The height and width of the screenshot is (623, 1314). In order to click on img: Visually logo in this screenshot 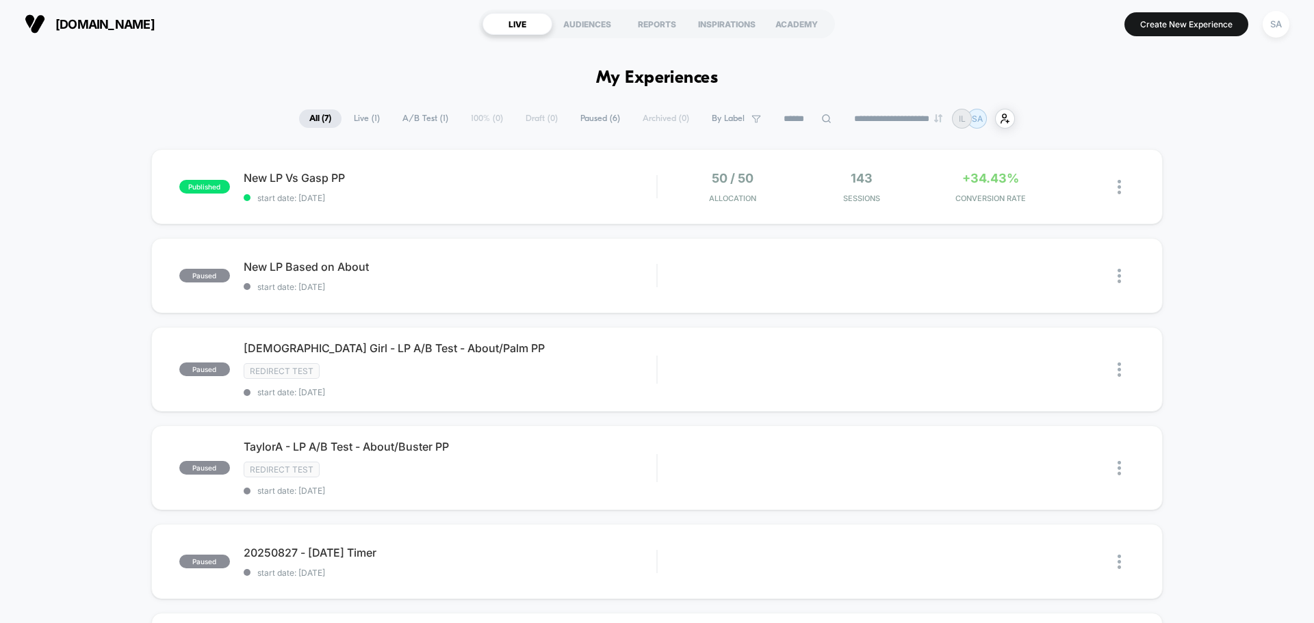, I will do `click(35, 24)`.